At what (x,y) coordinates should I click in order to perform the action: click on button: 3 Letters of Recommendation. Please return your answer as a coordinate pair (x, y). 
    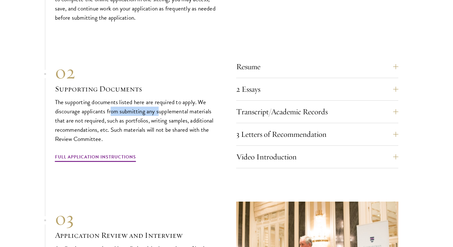
    Looking at the image, I should click on (317, 135).